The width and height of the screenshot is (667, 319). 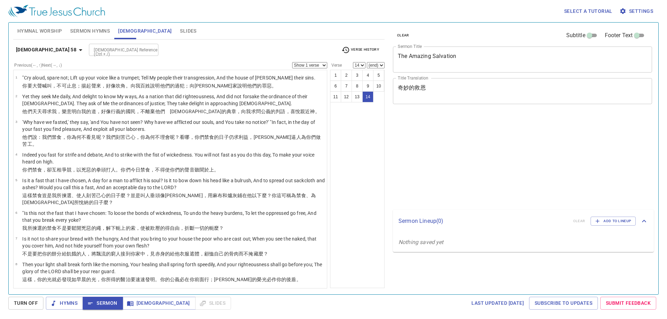 I want to click on wh4788: 的窮人, so click(x=187, y=254).